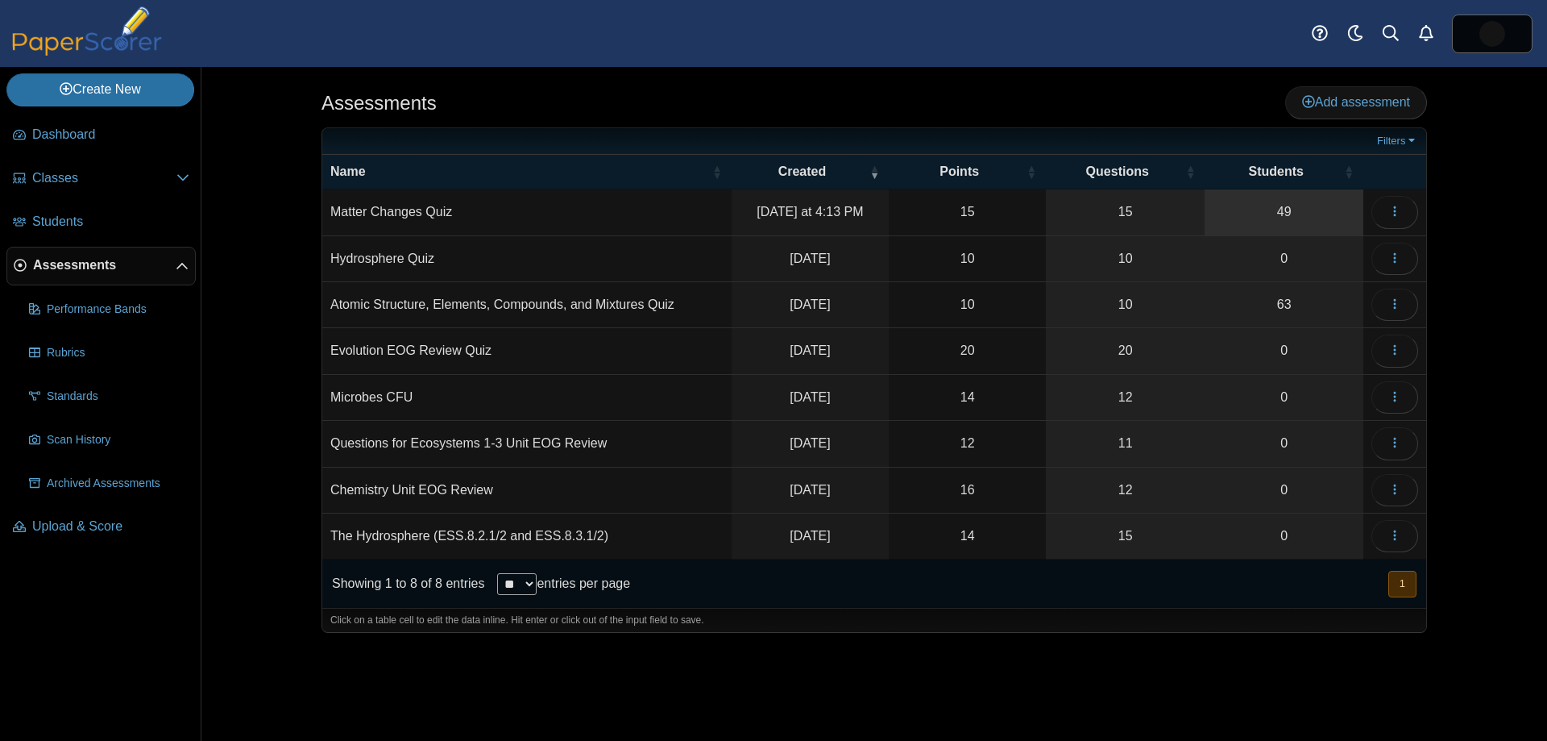  I want to click on time: Apr 25, 2025 at 10:47 AM, so click(810, 489).